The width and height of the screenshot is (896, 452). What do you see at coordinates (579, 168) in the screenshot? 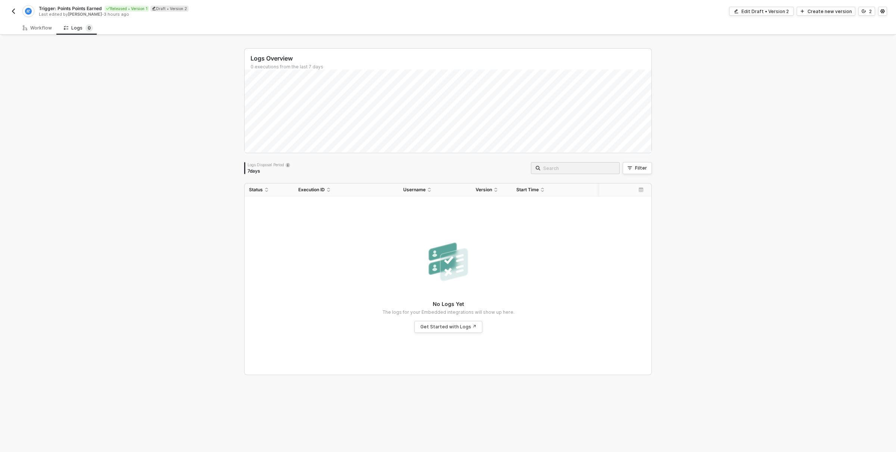
I see `input: Search` at bounding box center [579, 168].